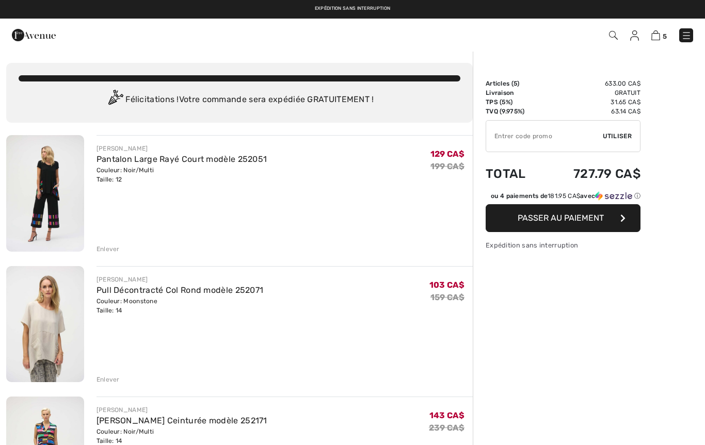  Describe the element at coordinates (634, 36) in the screenshot. I see `img: Mes infos` at that location.